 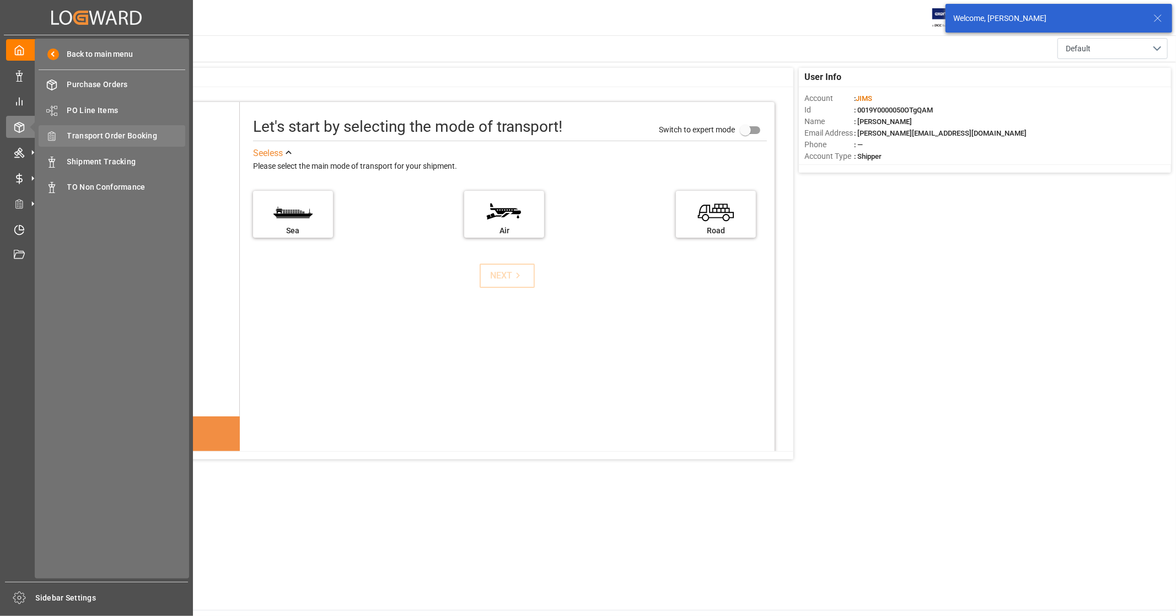 I want to click on div: Let's start by selecting the mode of transport!, so click(x=407, y=127).